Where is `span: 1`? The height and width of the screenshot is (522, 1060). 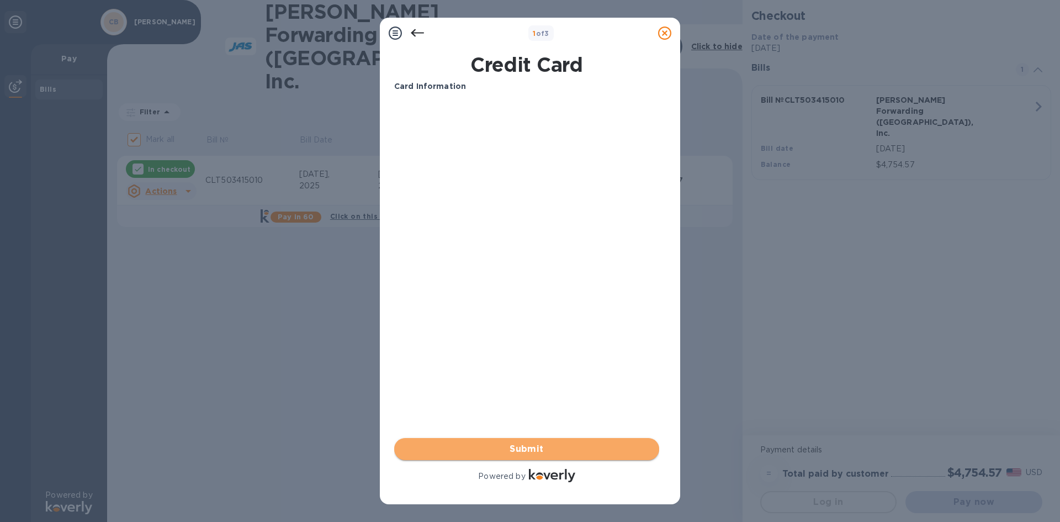
span: 1 is located at coordinates (534, 33).